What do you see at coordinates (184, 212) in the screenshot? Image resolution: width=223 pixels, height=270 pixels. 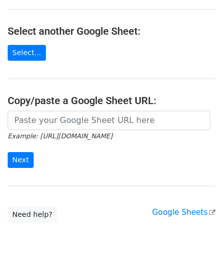 I see `a: Google Sheets` at bounding box center [184, 212].